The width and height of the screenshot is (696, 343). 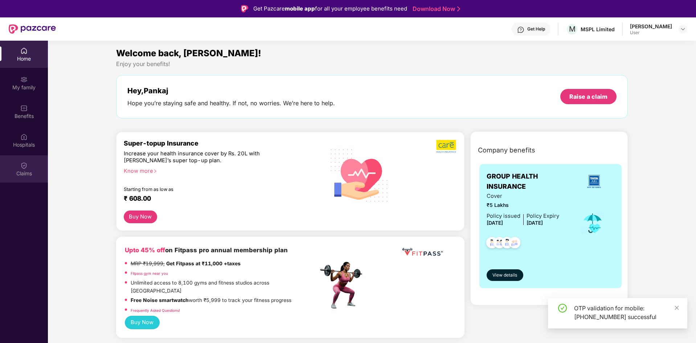 What do you see at coordinates (203, 264) in the screenshot?
I see `strong: Get Fitpass at ₹11,000 +taxes` at bounding box center [203, 264].